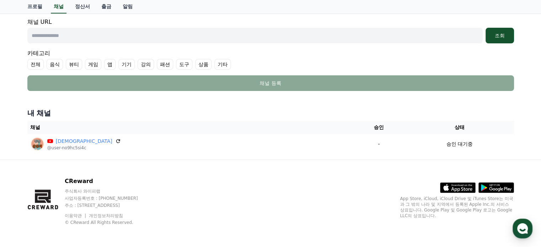  Describe the element at coordinates (74, 64) in the screenshot. I see `label: 뷰티` at that location.